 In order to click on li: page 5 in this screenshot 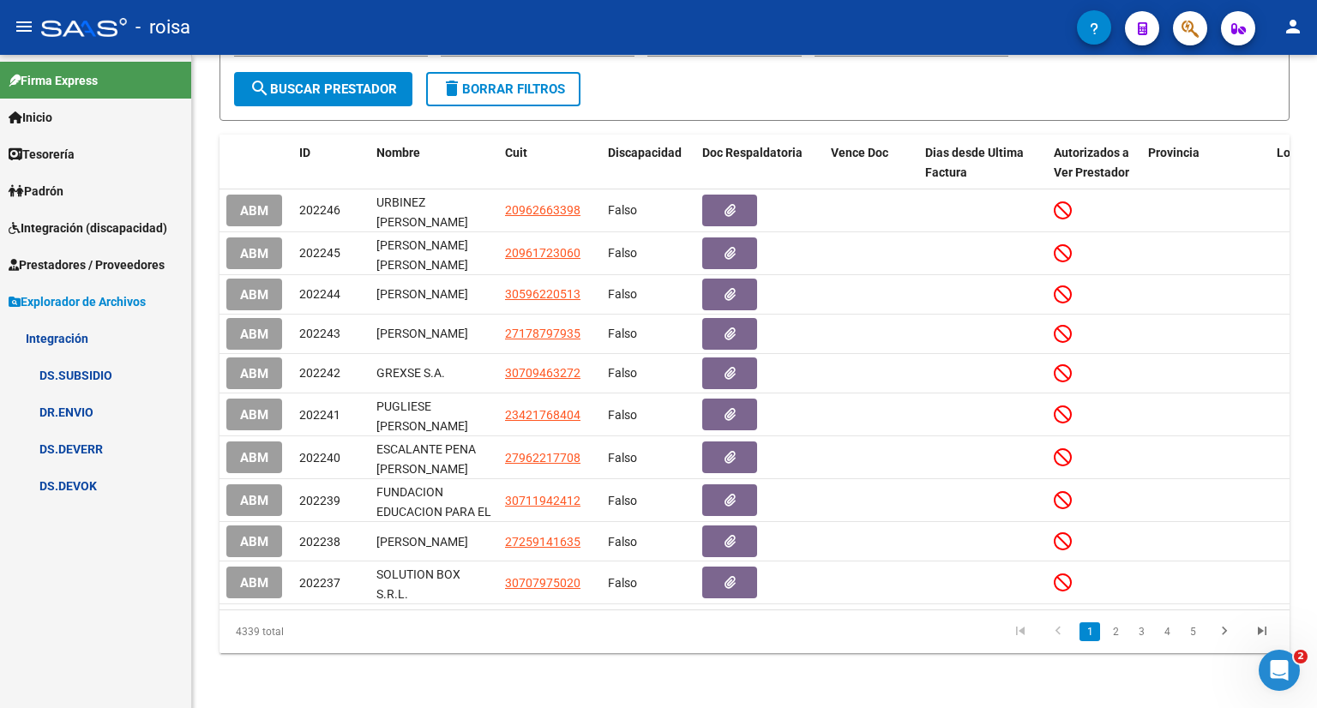, I will do `click(1192, 632)`.